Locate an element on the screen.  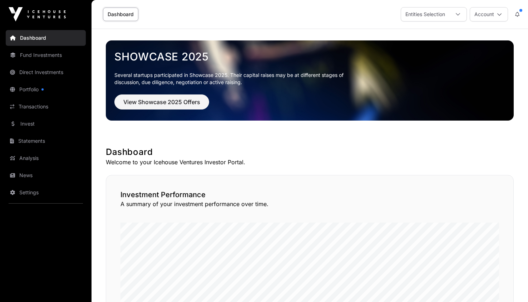
p: A summary of your investment performance over time. is located at coordinates (309, 204).